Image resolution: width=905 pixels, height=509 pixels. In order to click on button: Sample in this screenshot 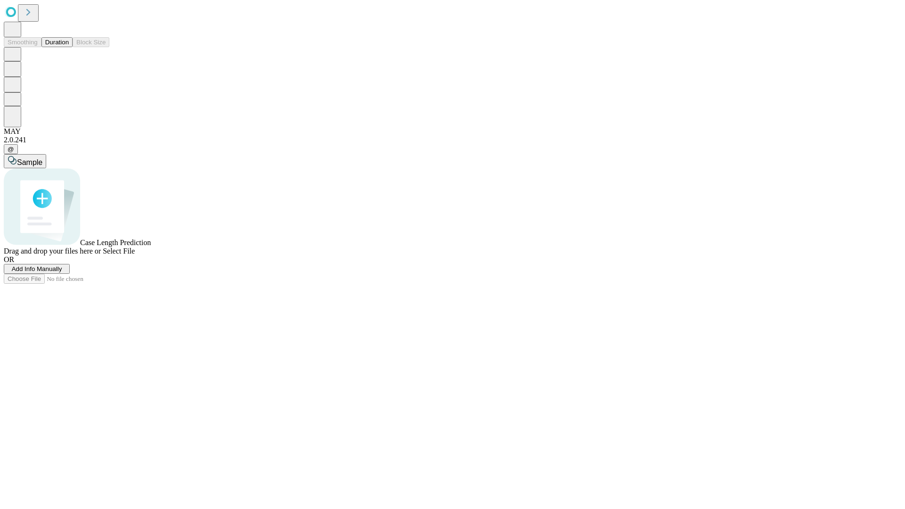, I will do `click(25, 161)`.